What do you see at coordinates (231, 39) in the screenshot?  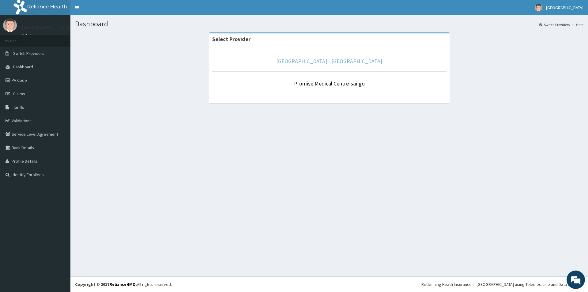 I see `strong: Select Provider` at bounding box center [231, 39].